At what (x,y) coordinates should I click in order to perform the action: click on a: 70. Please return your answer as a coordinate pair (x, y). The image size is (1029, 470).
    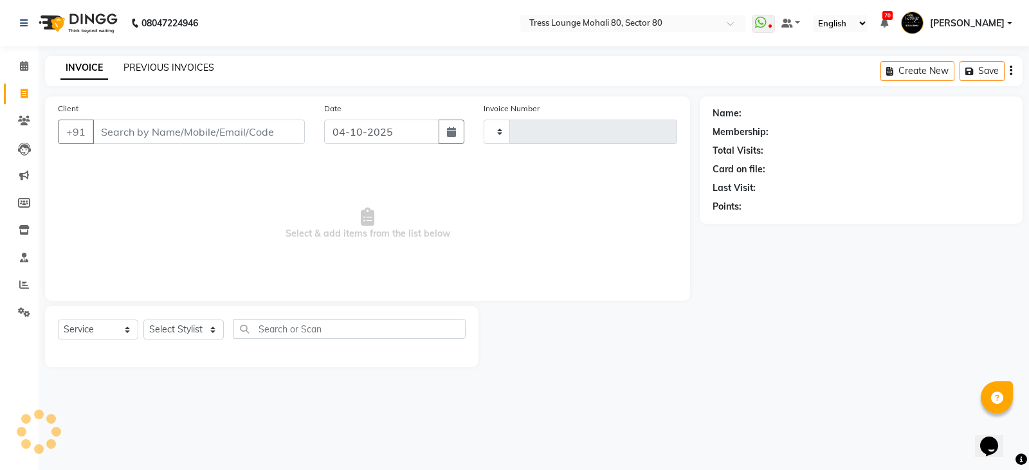
    Looking at the image, I should click on (884, 23).